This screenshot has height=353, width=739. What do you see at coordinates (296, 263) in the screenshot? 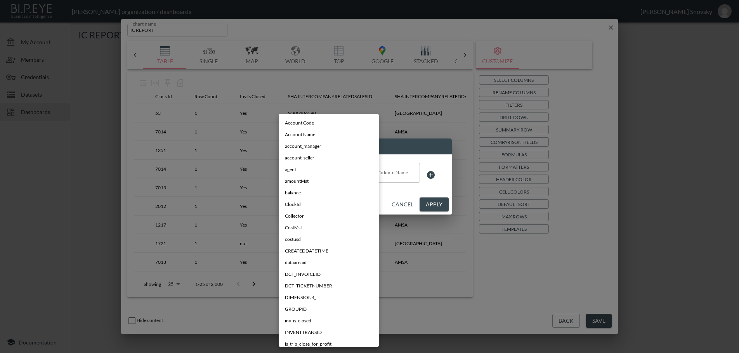
I see `span: dataareaid` at bounding box center [296, 263].